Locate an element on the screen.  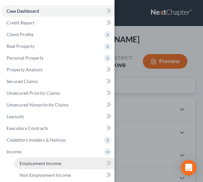
a: Lawsuits is located at coordinates (58, 116).